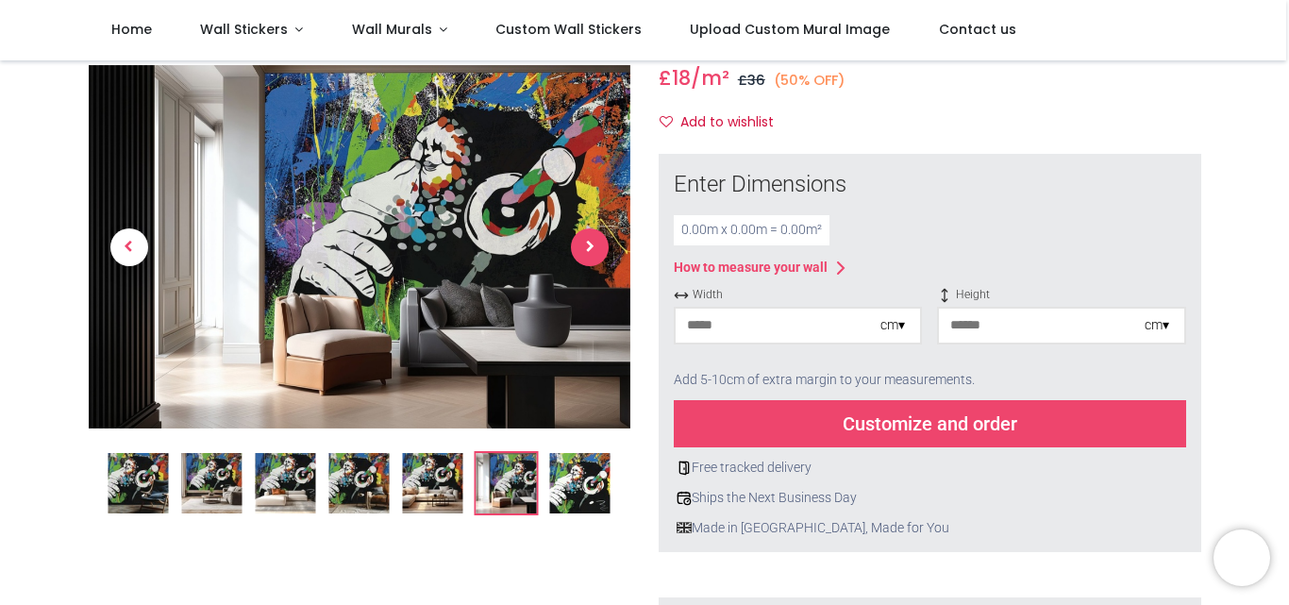 This screenshot has height=605, width=1289. I want to click on img: WS-73058-07, so click(579, 483).